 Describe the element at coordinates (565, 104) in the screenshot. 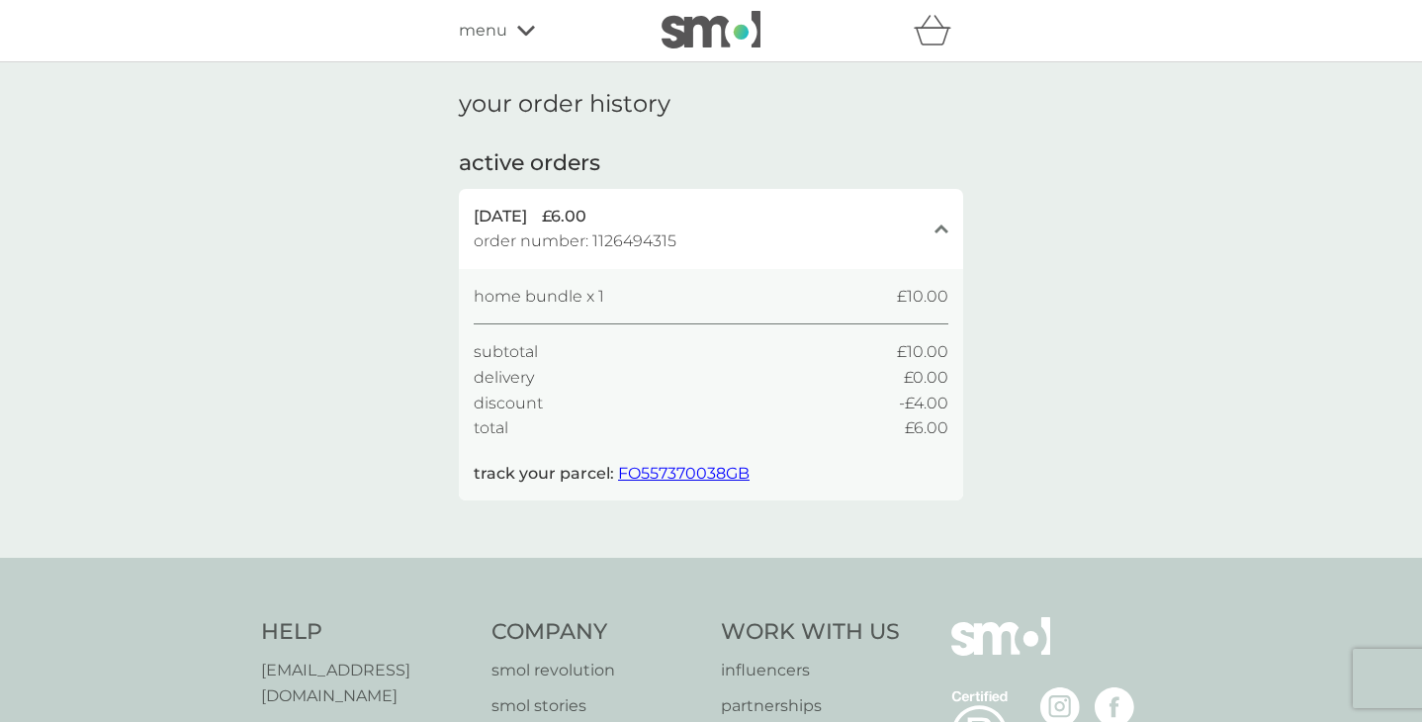

I see `h1: your order history` at that location.